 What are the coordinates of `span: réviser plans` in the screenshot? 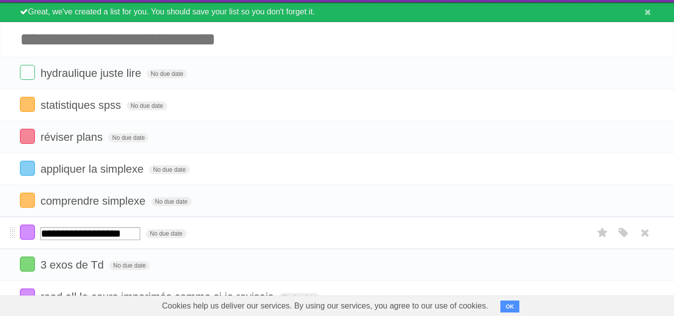 It's located at (73, 137).